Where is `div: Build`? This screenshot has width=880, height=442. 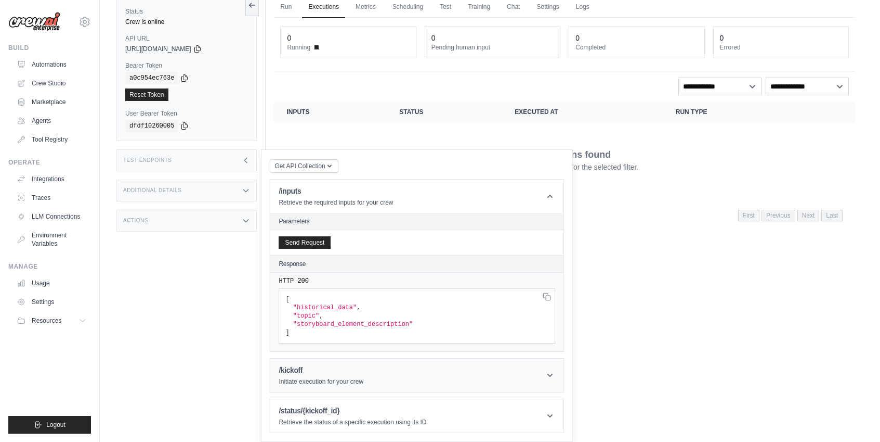 div: Build is located at coordinates (49, 48).